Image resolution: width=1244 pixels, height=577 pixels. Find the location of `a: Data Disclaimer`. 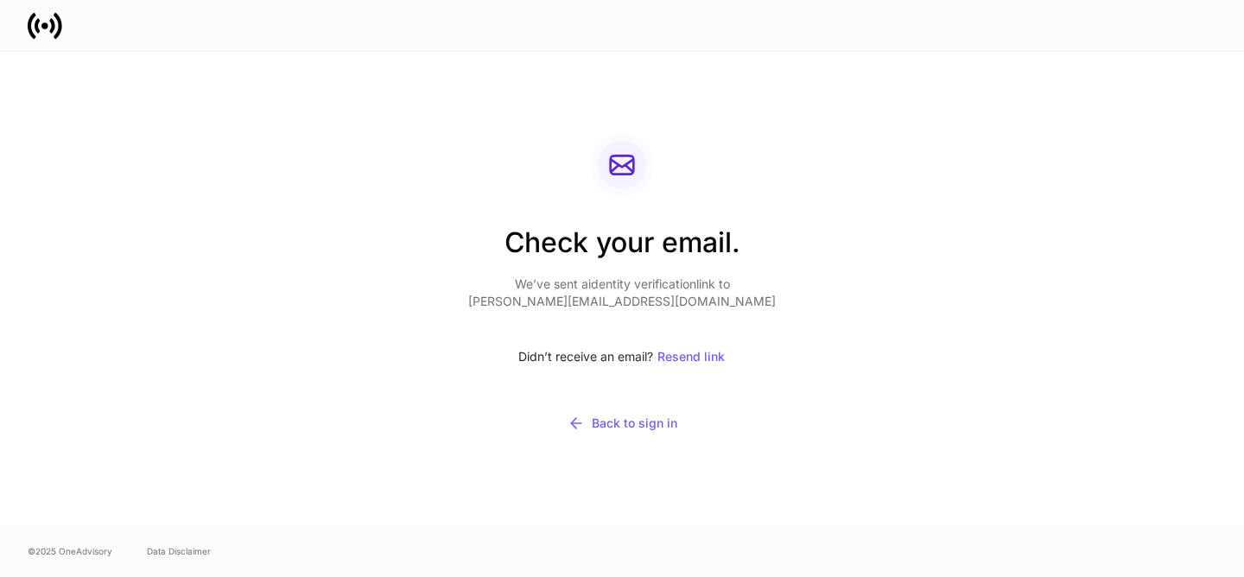

a: Data Disclaimer is located at coordinates (179, 551).